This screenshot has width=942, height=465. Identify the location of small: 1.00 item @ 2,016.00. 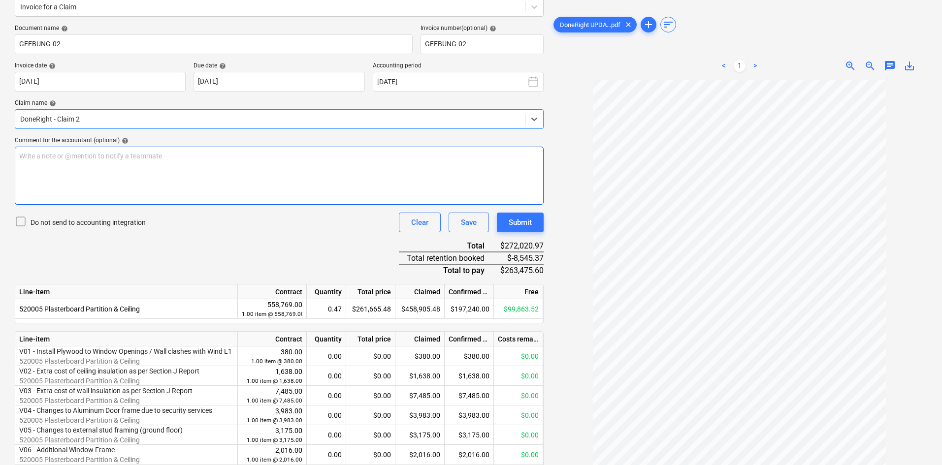
(274, 460).